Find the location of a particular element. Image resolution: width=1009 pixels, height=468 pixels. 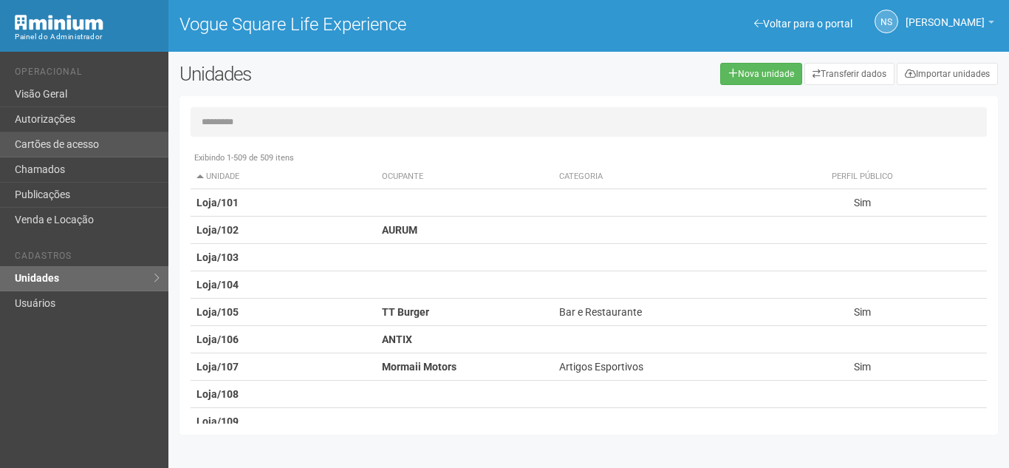

h2: Unidades is located at coordinates (343, 74).